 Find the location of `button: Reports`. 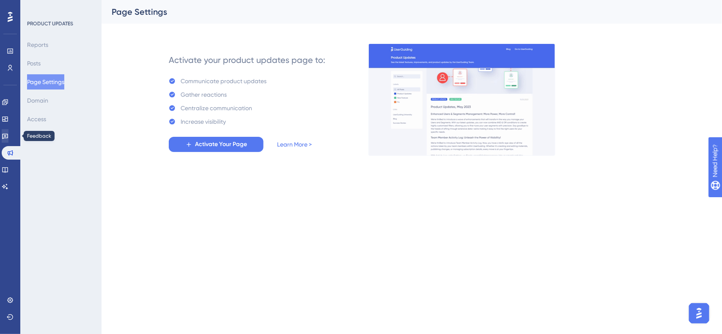

button: Reports is located at coordinates (38, 45).